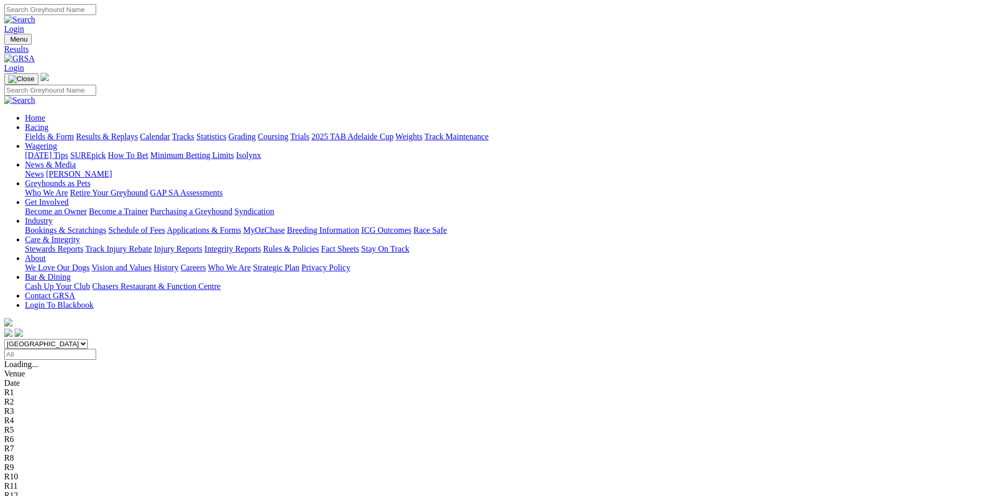 Image resolution: width=986 pixels, height=496 pixels. What do you see at coordinates (156, 286) in the screenshot?
I see `a: Chasers Restaurant & Function Centre` at bounding box center [156, 286].